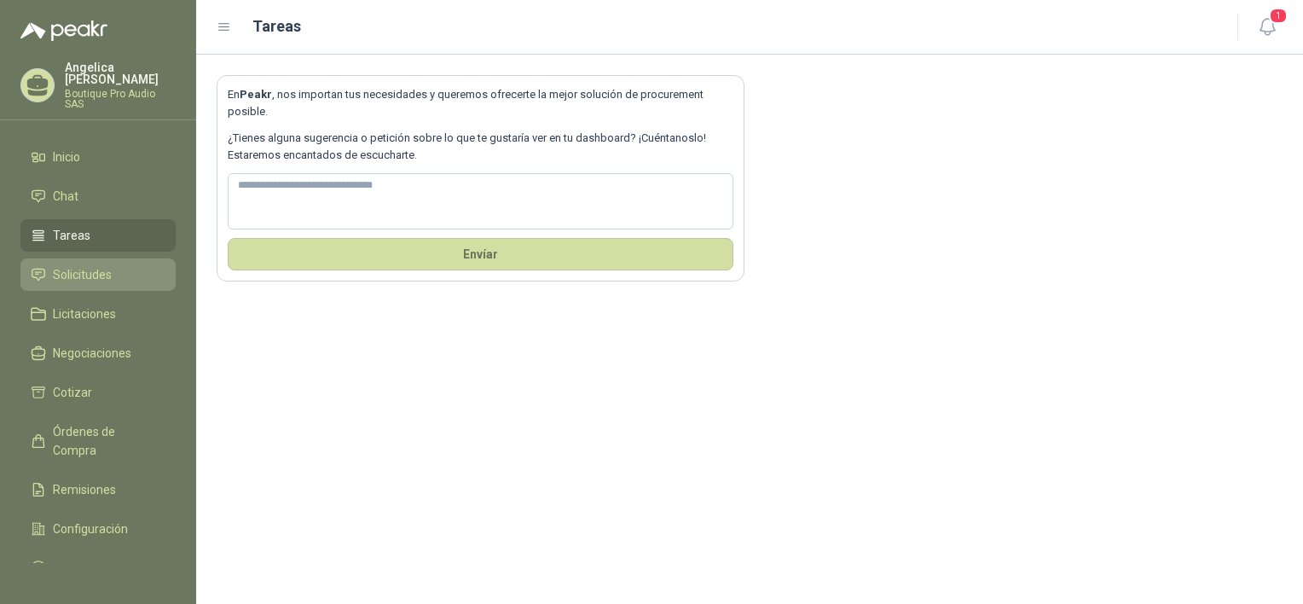 This screenshot has height=604, width=1303. I want to click on h1: Tareas, so click(276, 26).